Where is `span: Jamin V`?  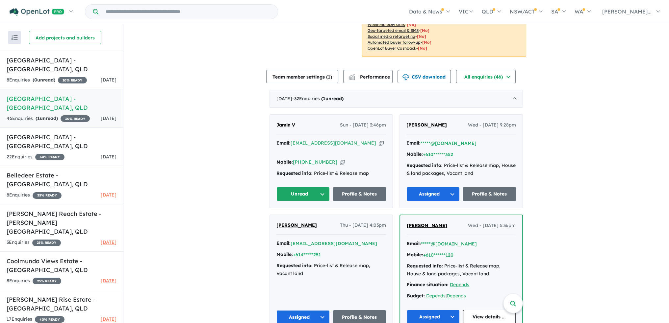 span: Jamin V is located at coordinates (285, 125).